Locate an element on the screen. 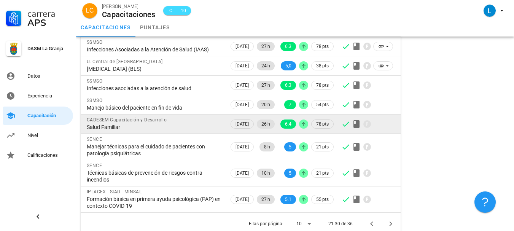 Image resolution: width=514 pixels, height=231 pixels. span: LC is located at coordinates (90, 11).